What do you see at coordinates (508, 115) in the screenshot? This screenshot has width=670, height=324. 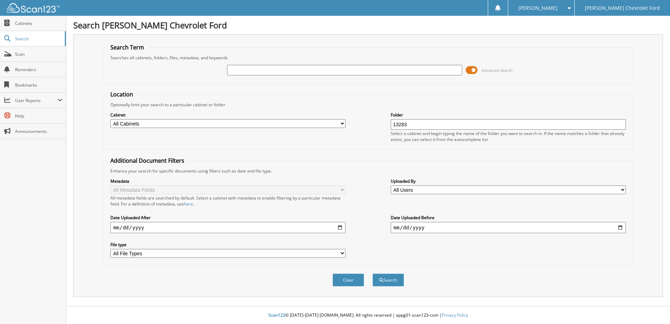 I see `label: Folder` at bounding box center [508, 115].